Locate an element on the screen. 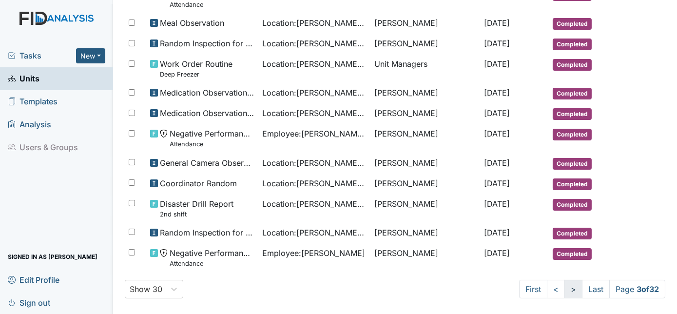 Image resolution: width=677 pixels, height=314 pixels. a: Last is located at coordinates (596, 289).